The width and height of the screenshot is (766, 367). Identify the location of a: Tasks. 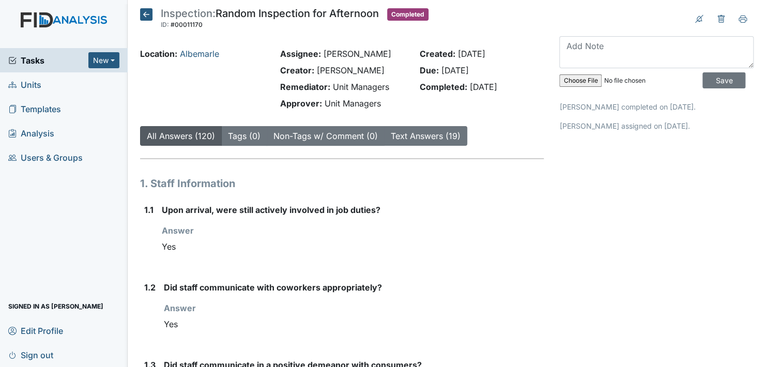
(48, 60).